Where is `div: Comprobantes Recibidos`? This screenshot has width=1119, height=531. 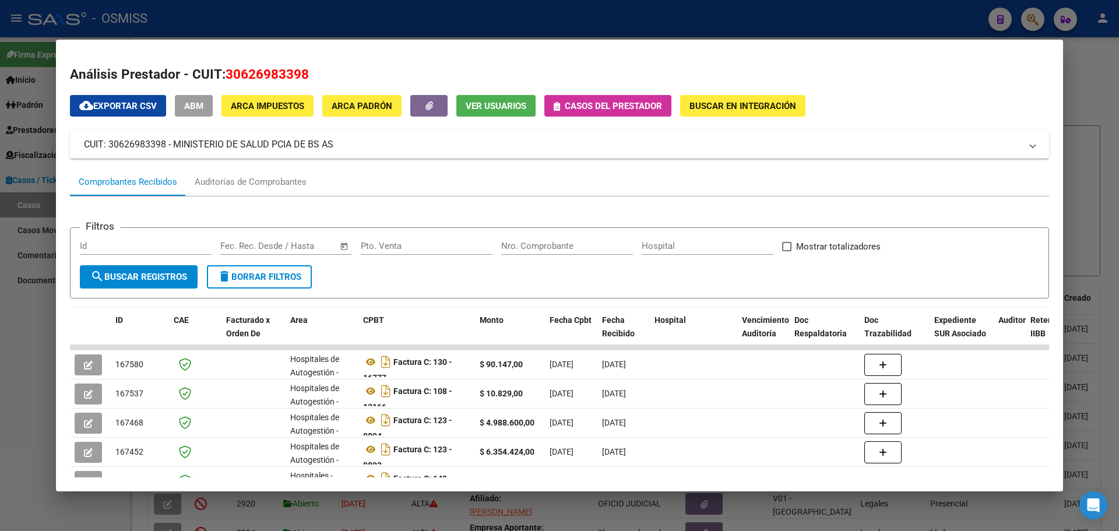 div: Comprobantes Recibidos is located at coordinates (128, 182).